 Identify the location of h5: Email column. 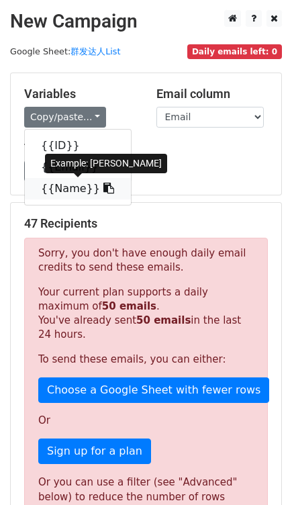
(212, 94).